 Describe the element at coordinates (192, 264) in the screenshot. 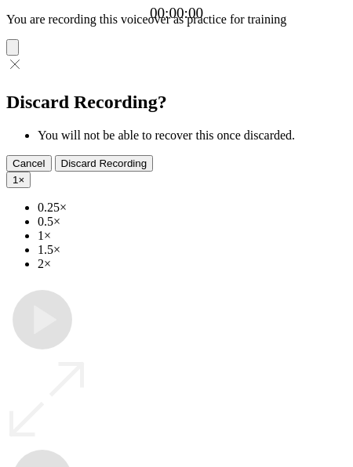

I see `li: 2×` at that location.